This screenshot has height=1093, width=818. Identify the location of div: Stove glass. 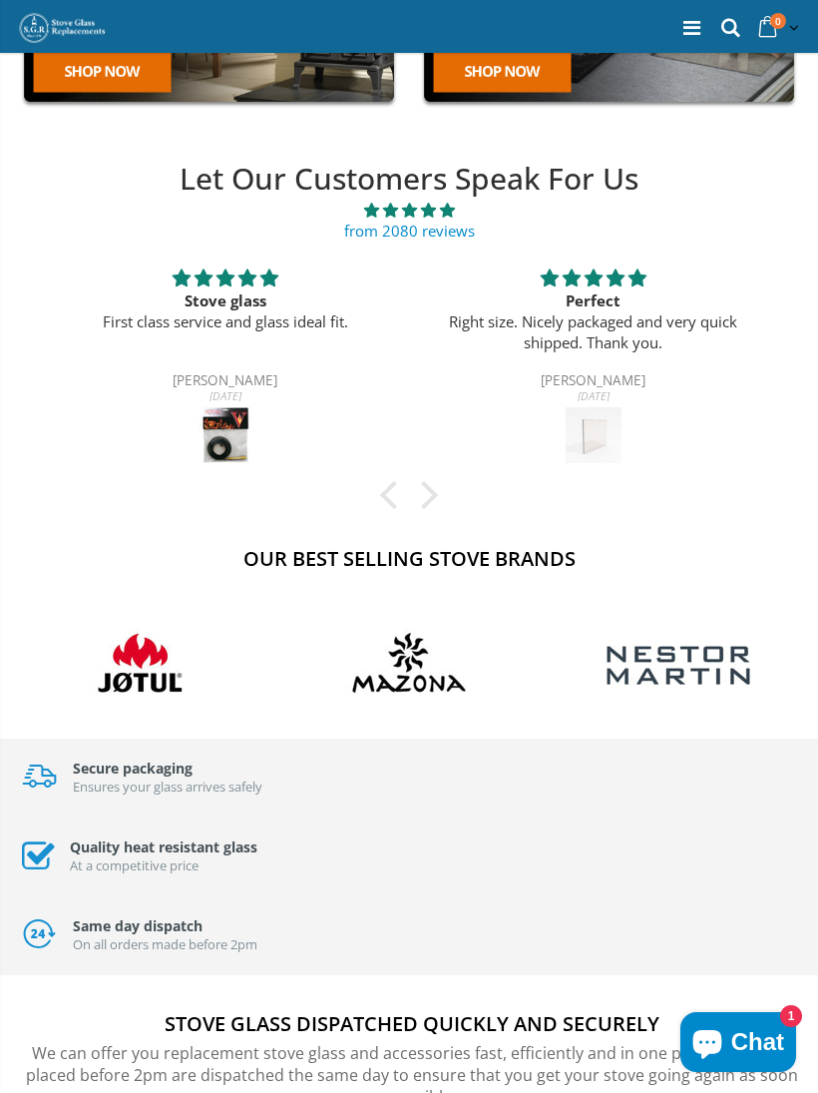
(225, 300).